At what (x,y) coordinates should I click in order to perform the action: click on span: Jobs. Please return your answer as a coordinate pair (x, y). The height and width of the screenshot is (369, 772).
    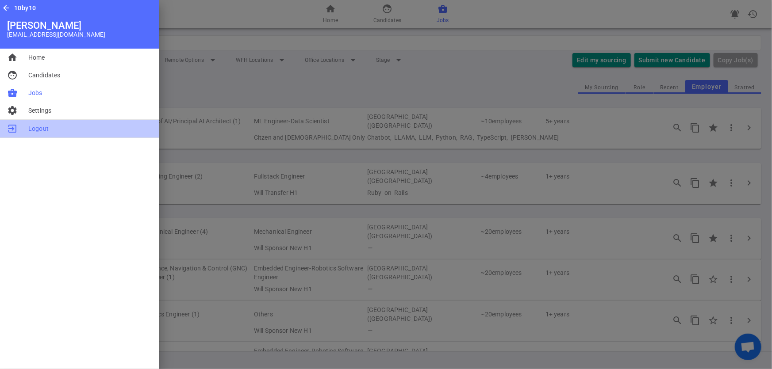
    Looking at the image, I should click on (35, 93).